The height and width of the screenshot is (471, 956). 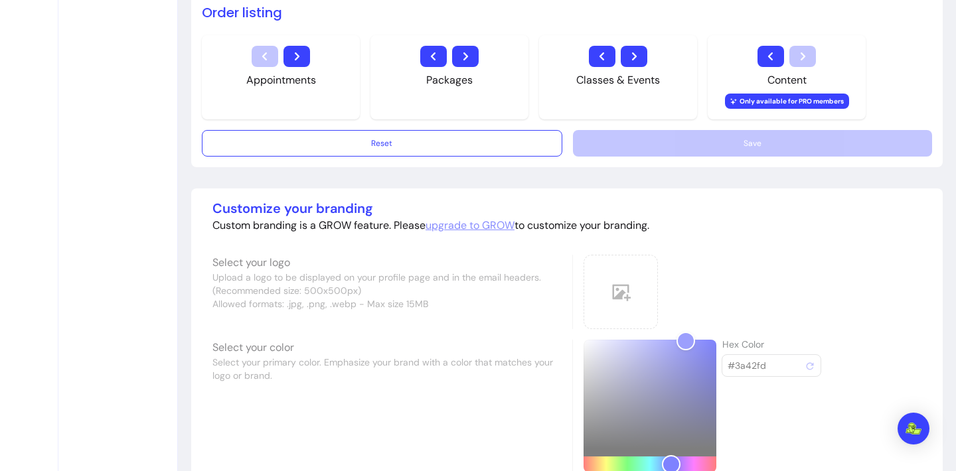 What do you see at coordinates (281, 80) in the screenshot?
I see `div: Appointments` at bounding box center [281, 80].